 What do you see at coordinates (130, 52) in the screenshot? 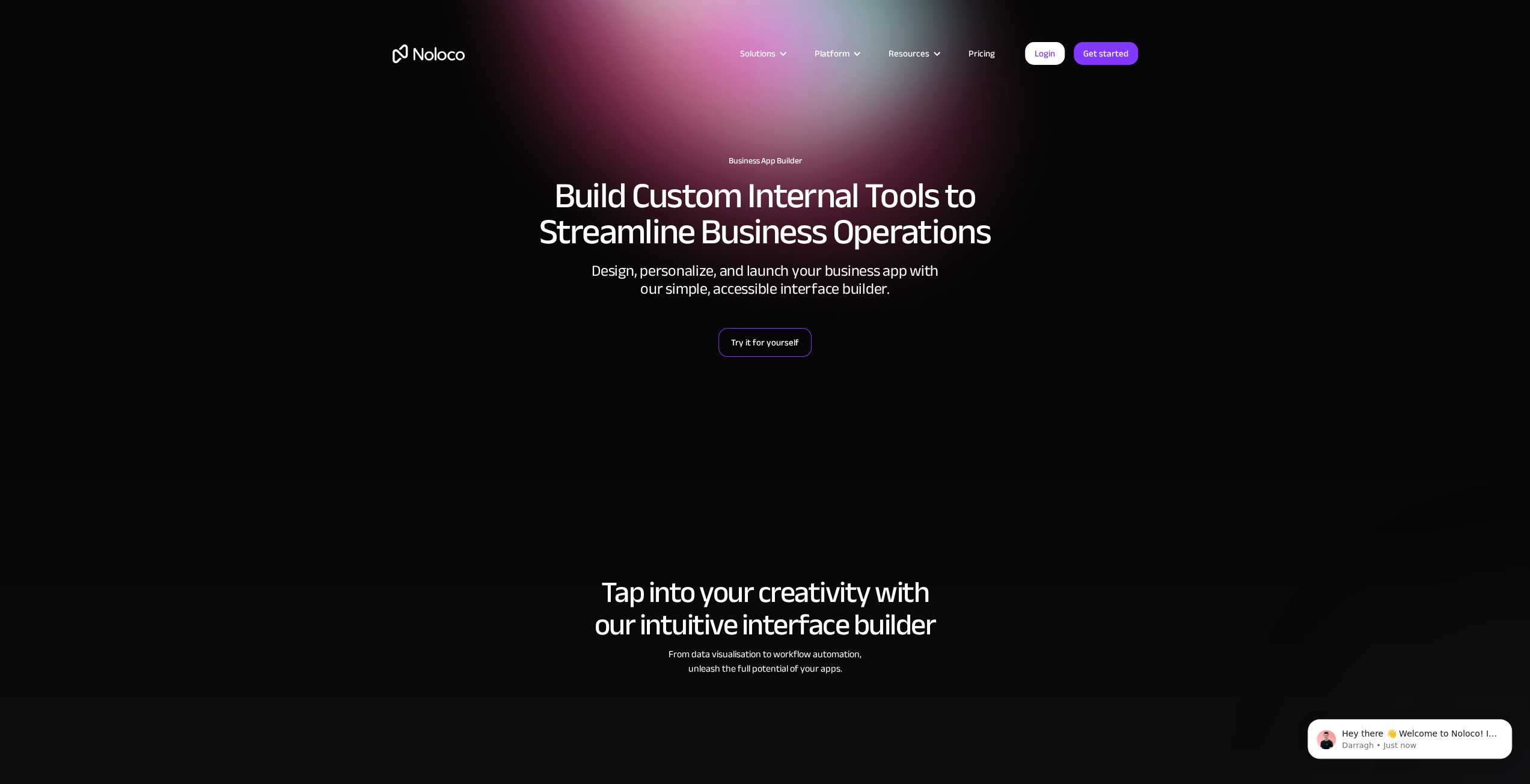
I see `p: Message from Darragh, sent Just now` at bounding box center [130, 52].